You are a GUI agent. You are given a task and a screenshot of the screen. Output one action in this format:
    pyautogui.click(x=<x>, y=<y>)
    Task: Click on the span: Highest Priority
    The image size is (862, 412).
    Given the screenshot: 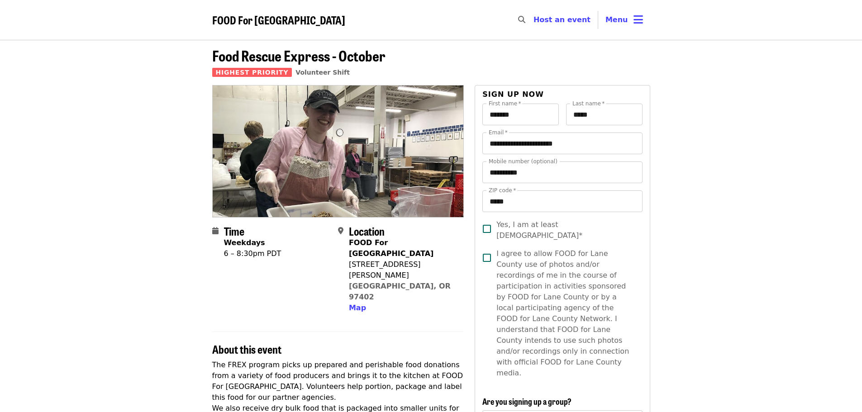 What is the action you would take?
    pyautogui.click(x=252, y=72)
    